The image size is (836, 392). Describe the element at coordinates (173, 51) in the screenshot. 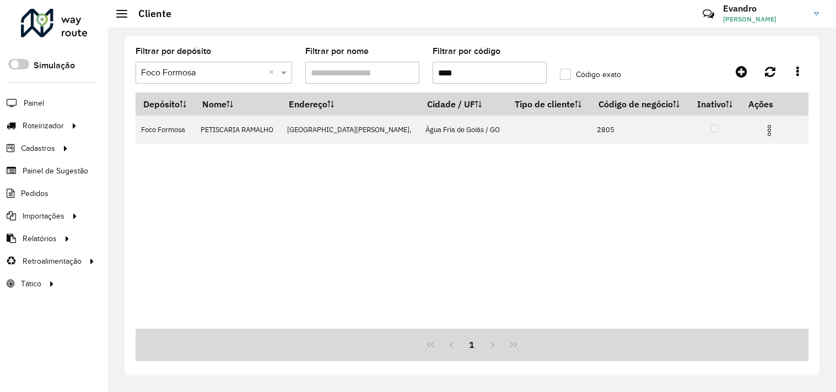

I see `label: Filtrar por depósito` at that location.